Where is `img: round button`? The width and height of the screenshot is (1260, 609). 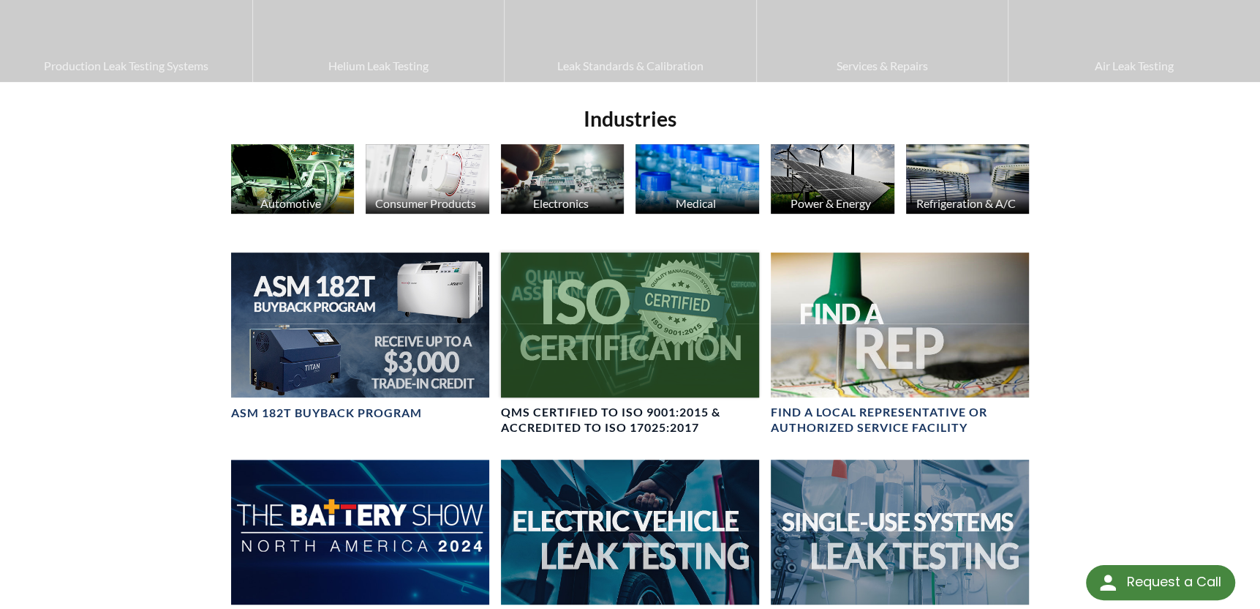
img: round button is located at coordinates (1108, 582).